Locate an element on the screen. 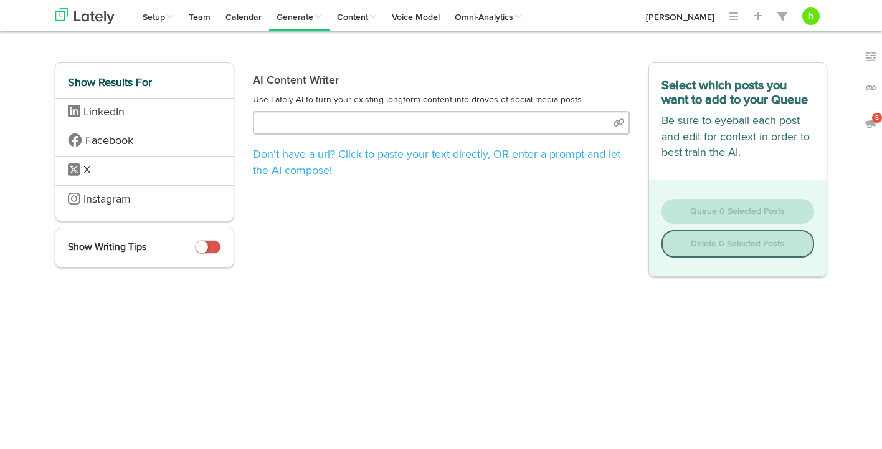 The image size is (882, 449). span: Instagram is located at coordinates (107, 199).